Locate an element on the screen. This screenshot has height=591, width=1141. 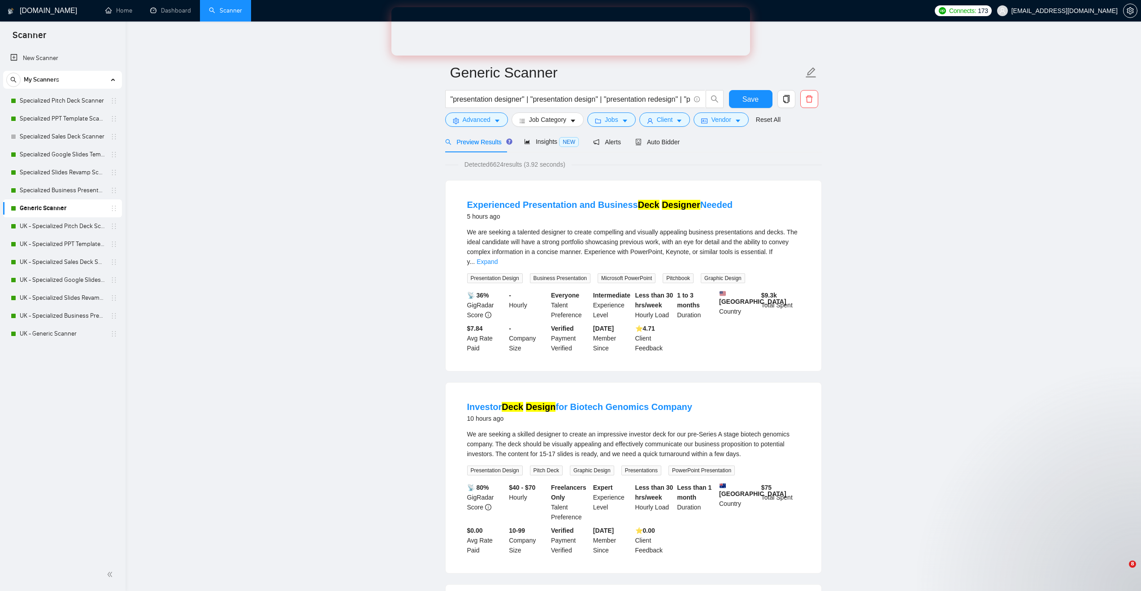
span: idcard is located at coordinates (704, 121).